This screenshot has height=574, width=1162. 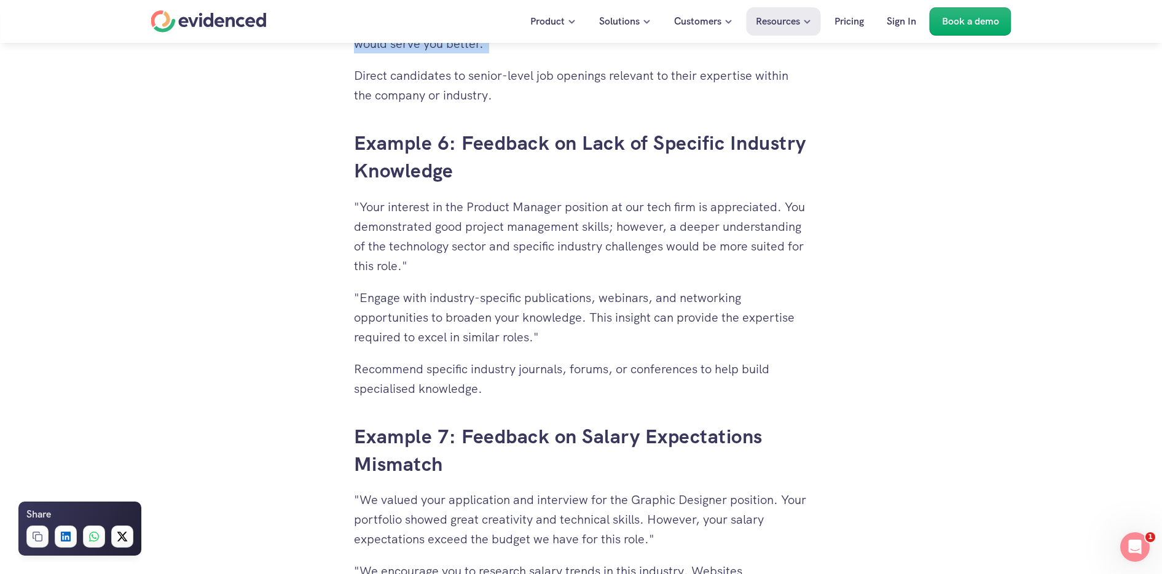 I want to click on p: Product, so click(x=547, y=22).